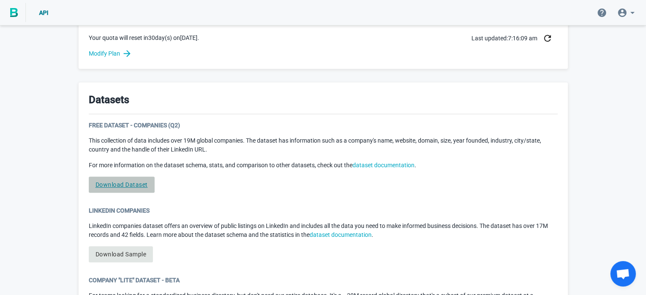  What do you see at coordinates (623, 274) in the screenshot?
I see `div: Open chat` at bounding box center [623, 274].